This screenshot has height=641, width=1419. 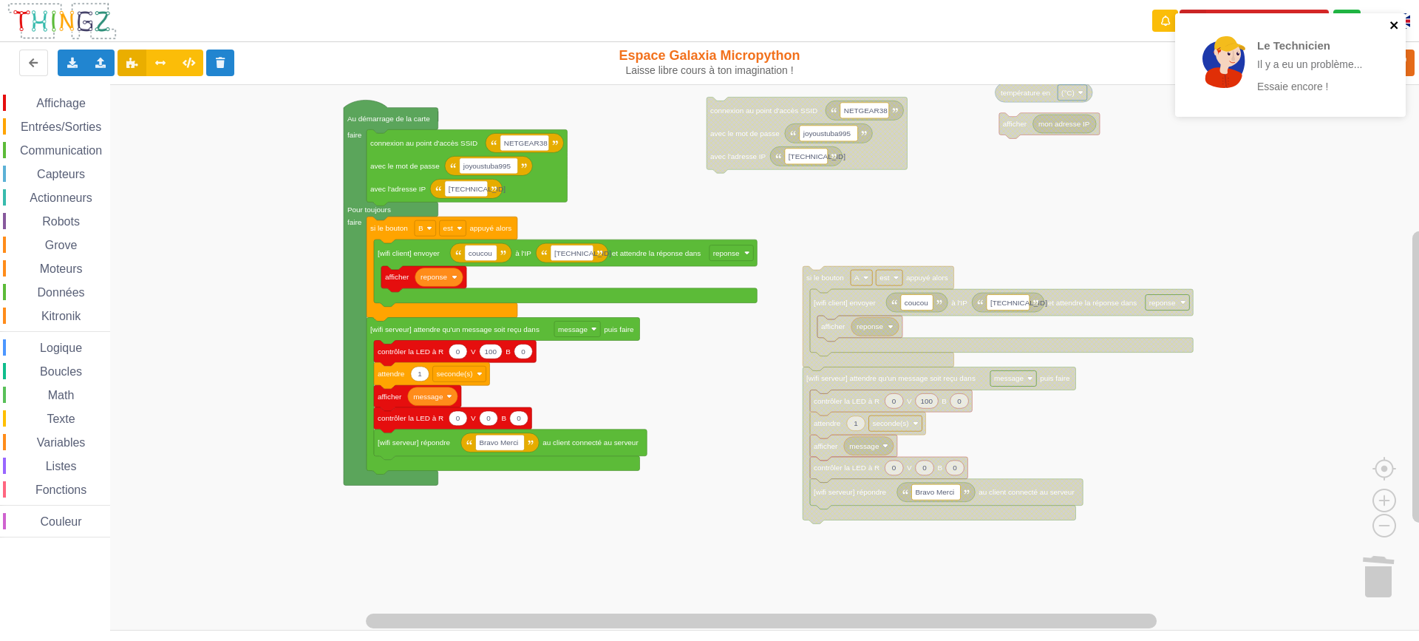 What do you see at coordinates (61, 466) in the screenshot?
I see `span: Listes` at bounding box center [61, 466].